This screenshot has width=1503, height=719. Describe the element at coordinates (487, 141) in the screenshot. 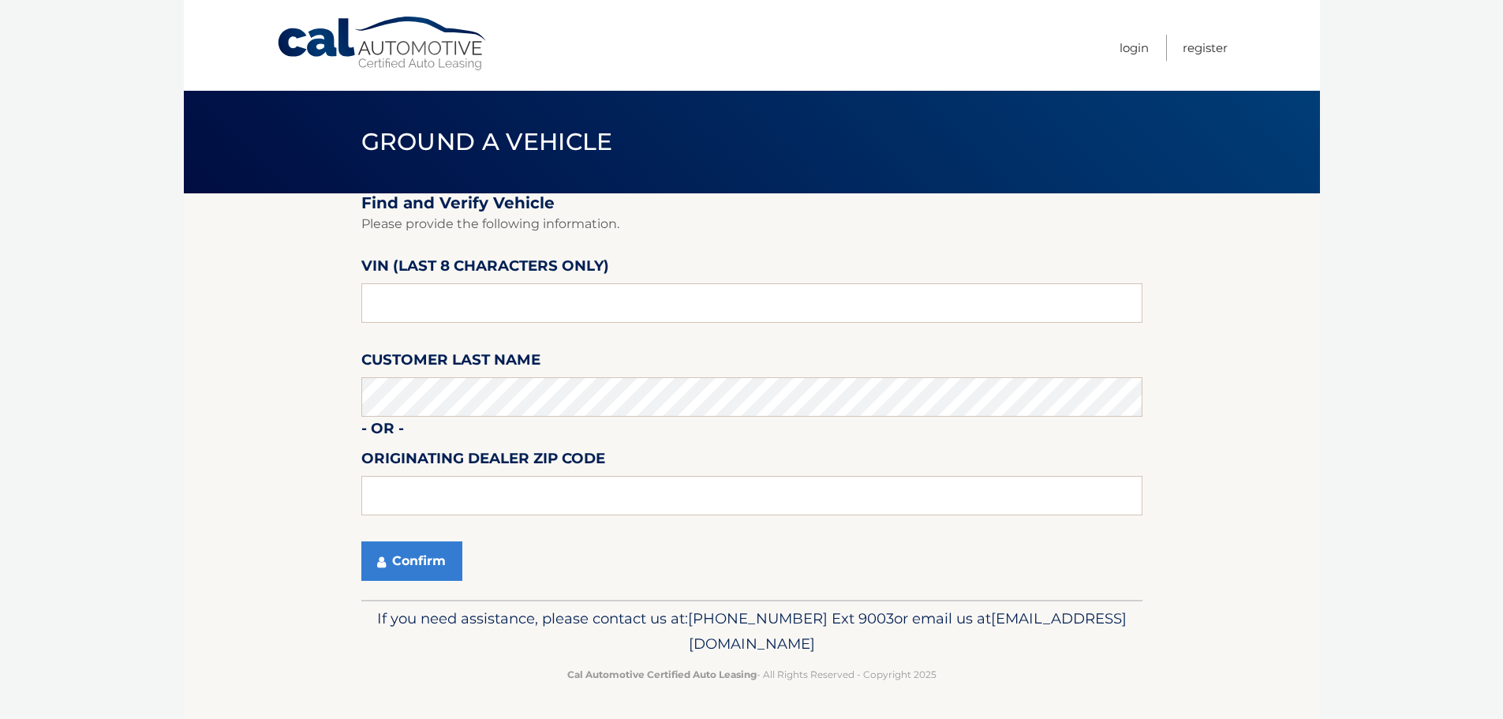

I see `span: Ground a Vehicle` at that location.